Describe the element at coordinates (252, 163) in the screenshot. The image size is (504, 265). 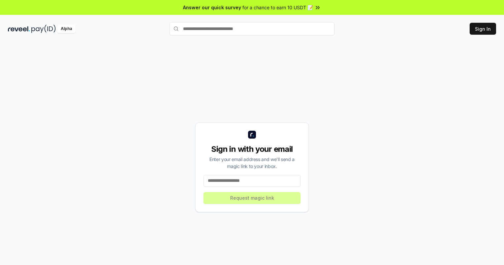
I see `div: Enter your email address and we’ll send a magic link to your inbox.` at that location.